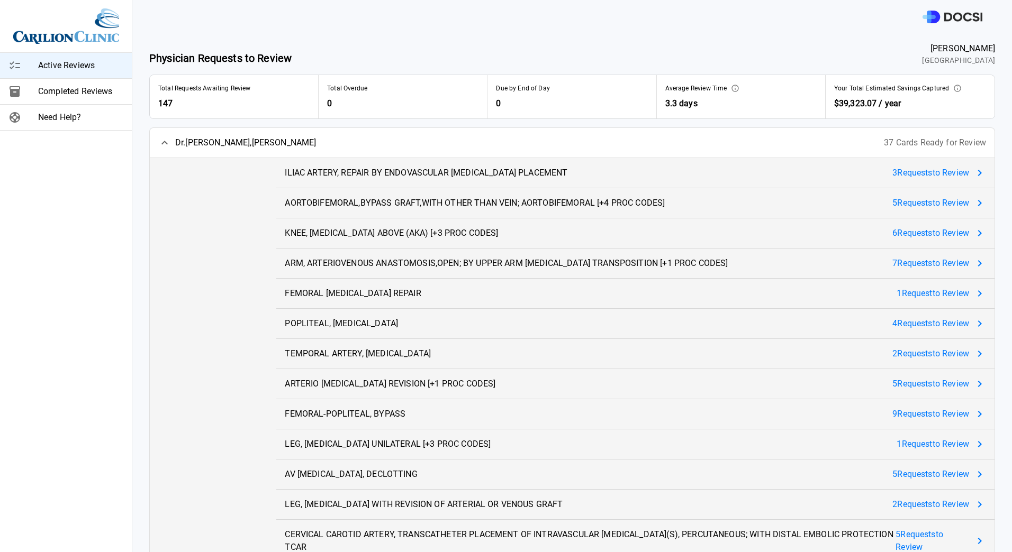 The width and height of the screenshot is (1012, 552). I want to click on span: 9 Request s to Review, so click(930, 414).